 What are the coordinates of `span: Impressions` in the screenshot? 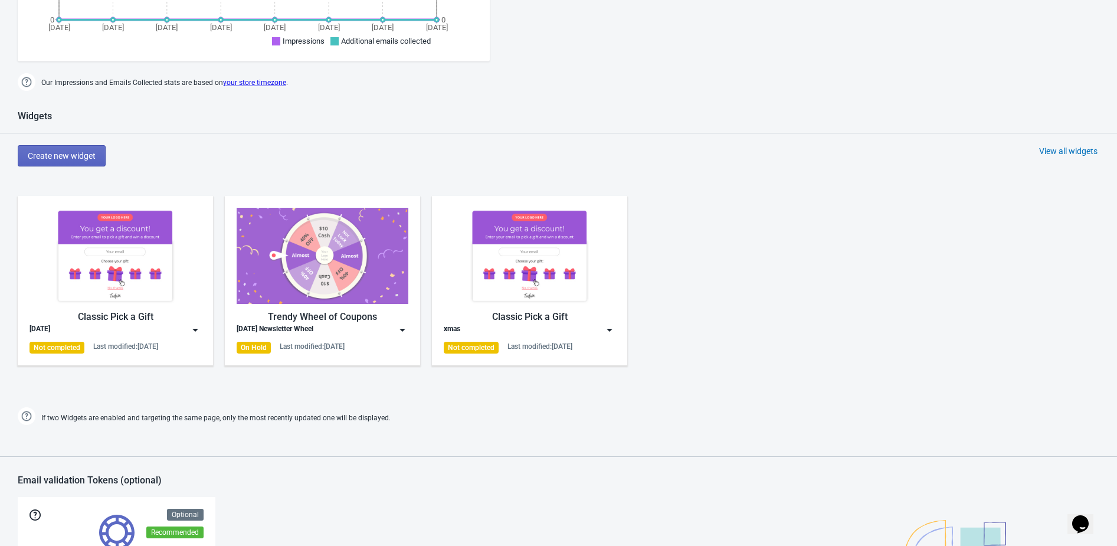 It's located at (303, 41).